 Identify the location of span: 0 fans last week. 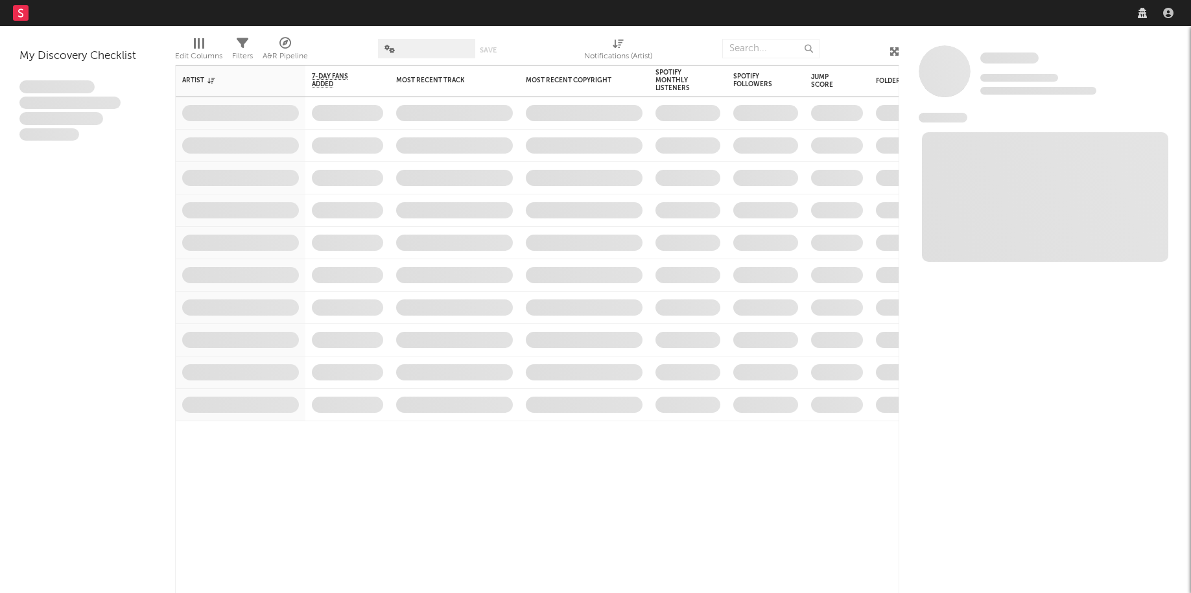
(1038, 91).